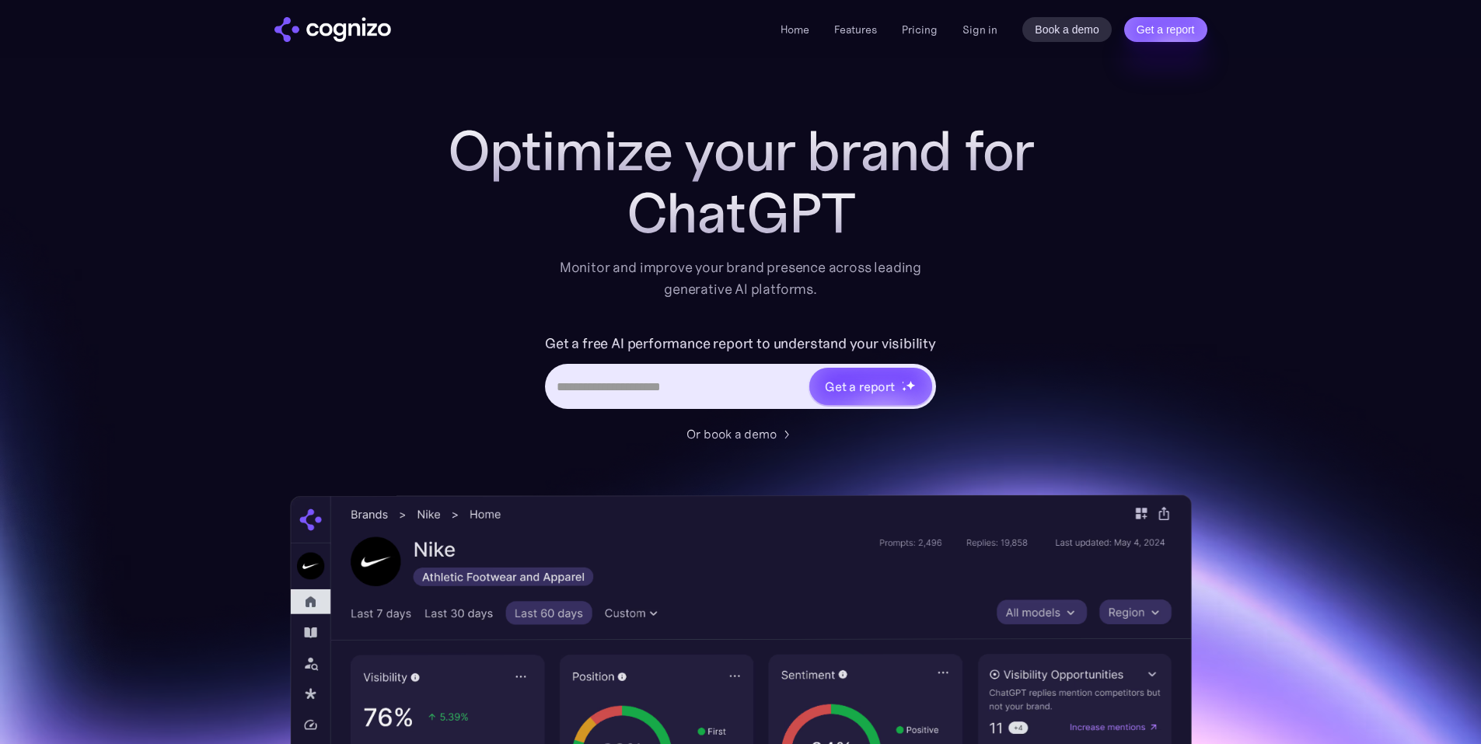  I want to click on form: Hero URL Input Form, so click(740, 374).